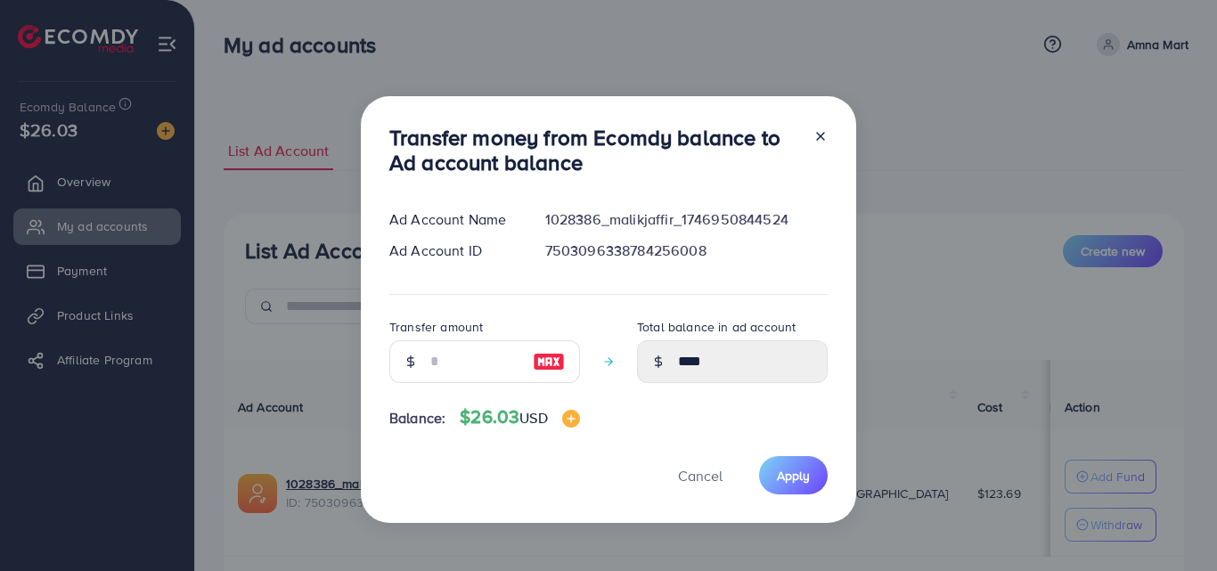 The height and width of the screenshot is (571, 1217). Describe the element at coordinates (520, 417) in the screenshot. I see `h4: $26.03` at that location.